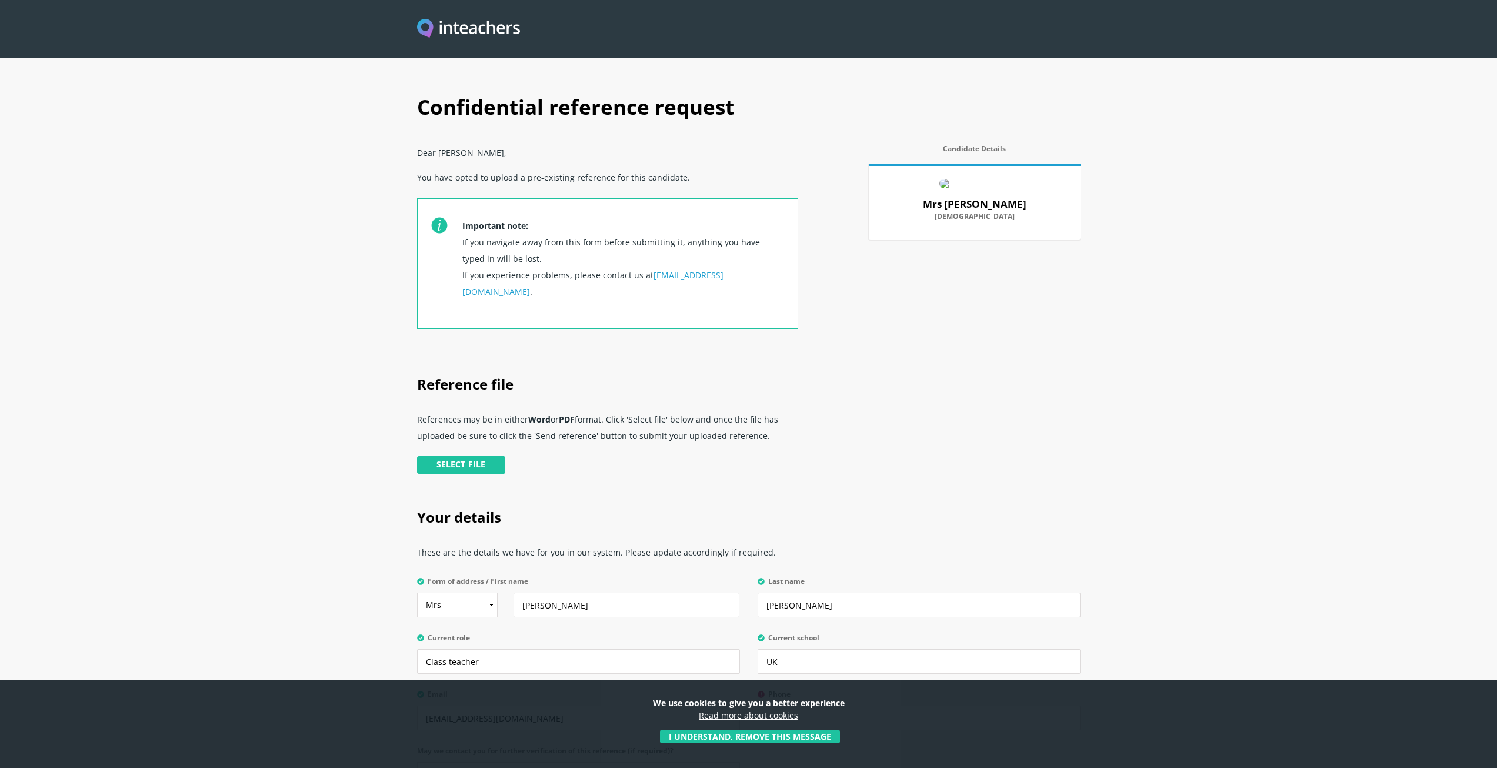  I want to click on img: Inteachers, so click(469, 29).